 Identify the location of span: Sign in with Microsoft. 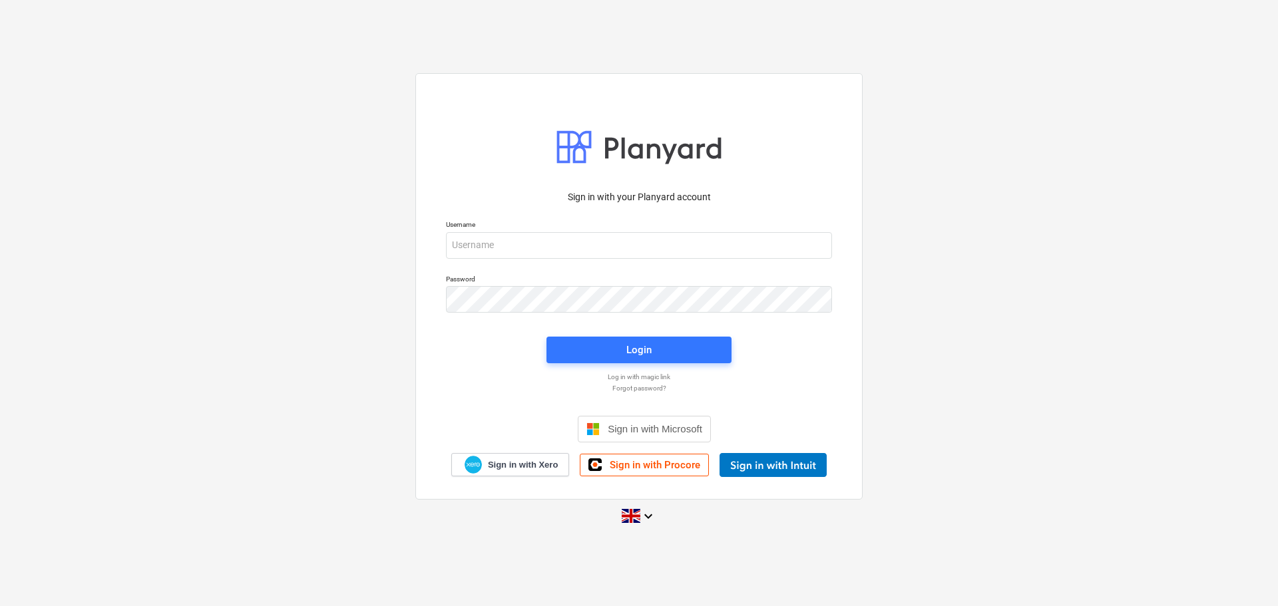
(655, 429).